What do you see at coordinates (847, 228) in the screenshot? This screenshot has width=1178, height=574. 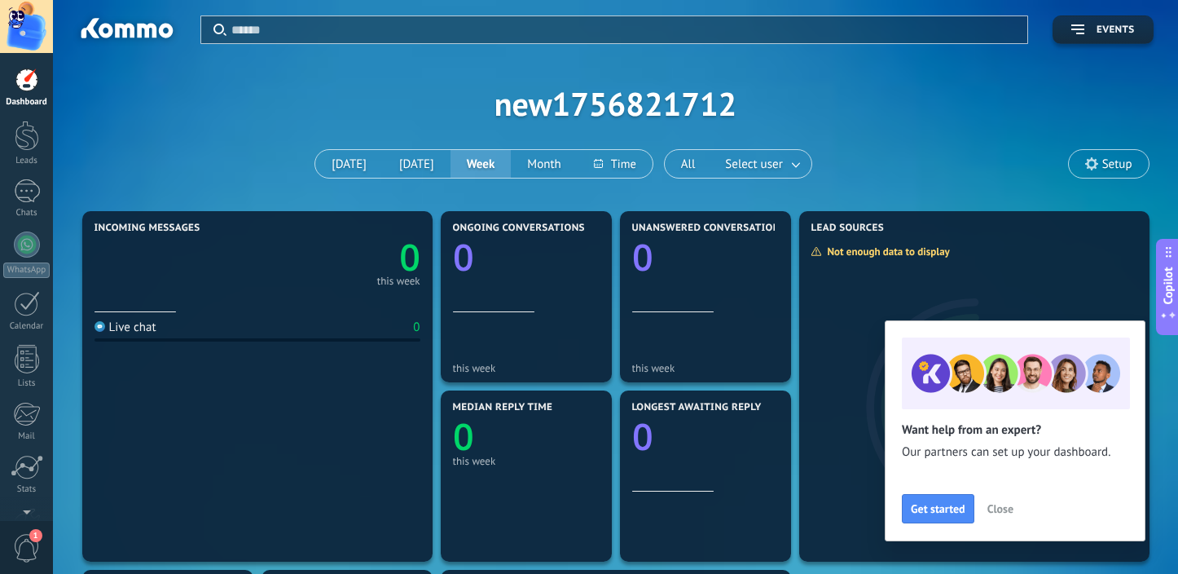 I see `span: Lead Sources` at bounding box center [847, 228].